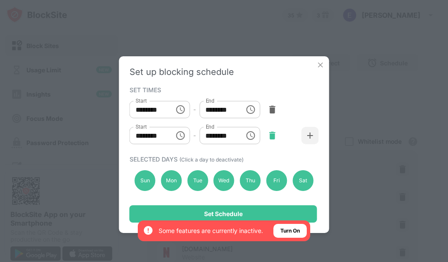 The width and height of the screenshot is (448, 262). What do you see at coordinates (145, 181) in the screenshot?
I see `div: Sun` at bounding box center [145, 181].